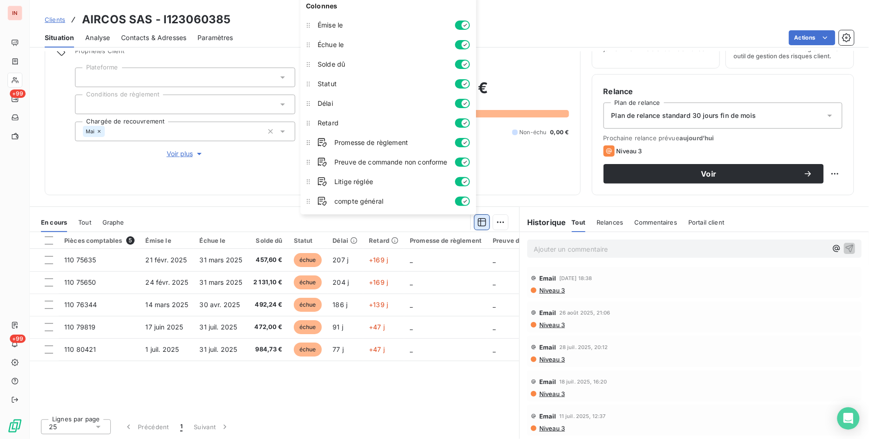  I want to click on span: +169 j, so click(378, 282).